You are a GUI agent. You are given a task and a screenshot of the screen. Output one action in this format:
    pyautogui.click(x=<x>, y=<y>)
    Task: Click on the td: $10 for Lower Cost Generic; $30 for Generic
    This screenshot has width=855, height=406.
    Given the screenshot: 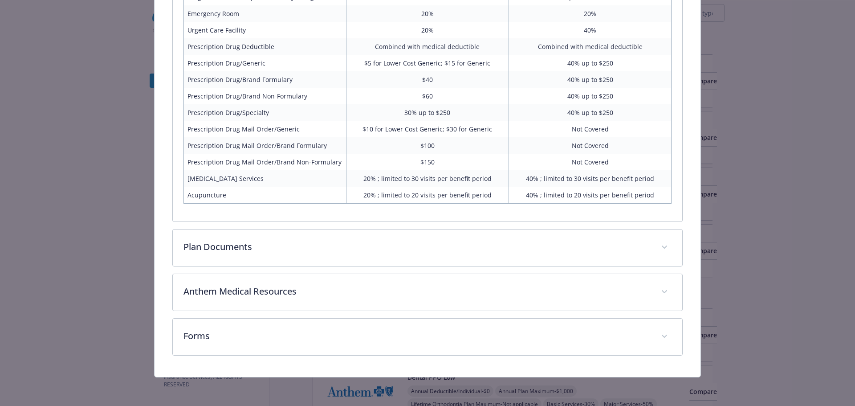 What is the action you would take?
    pyautogui.click(x=427, y=129)
    